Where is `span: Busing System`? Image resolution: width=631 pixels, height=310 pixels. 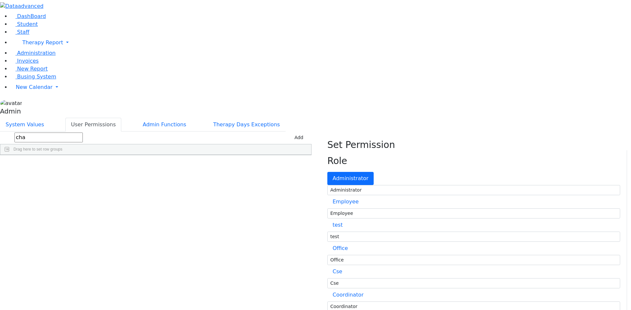
span: Busing System is located at coordinates (36, 77).